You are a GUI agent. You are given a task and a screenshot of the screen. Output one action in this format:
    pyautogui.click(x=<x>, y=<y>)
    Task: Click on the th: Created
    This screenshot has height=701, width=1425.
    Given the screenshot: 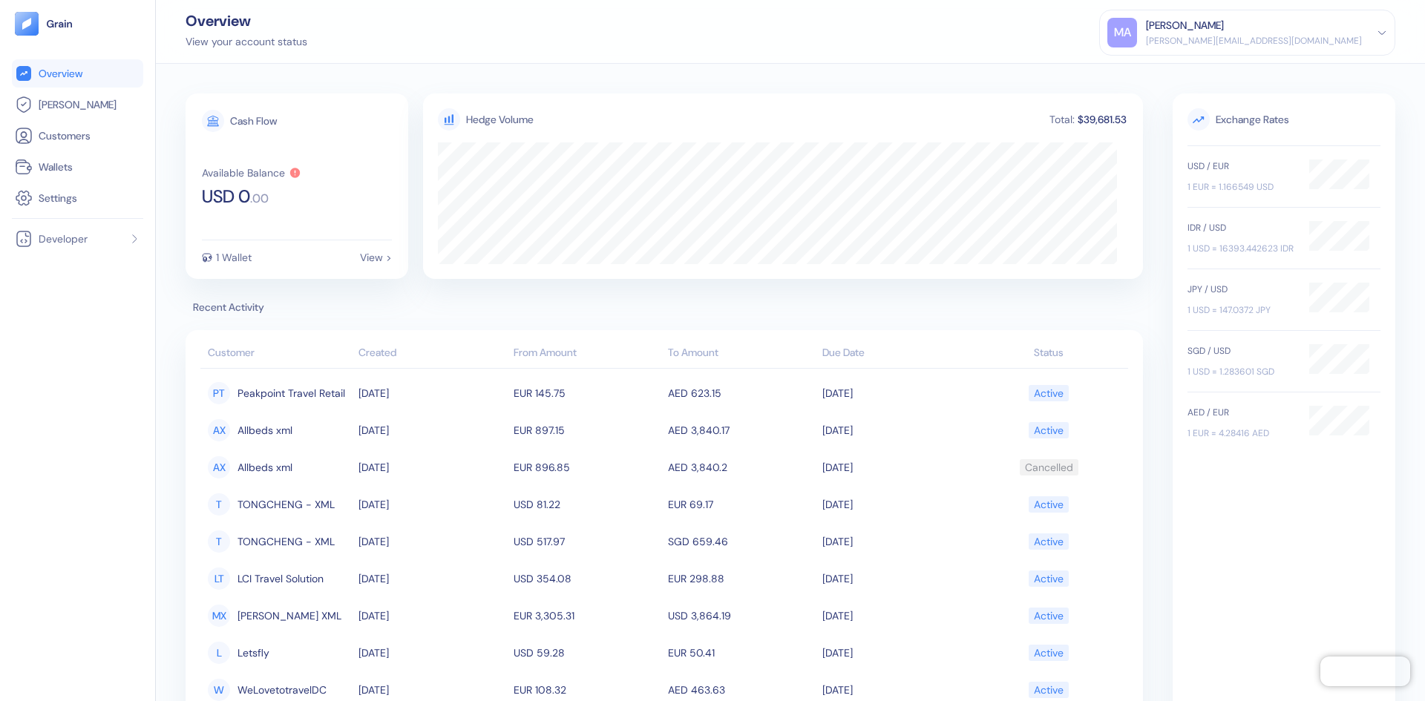 What is the action you would take?
    pyautogui.click(x=432, y=354)
    